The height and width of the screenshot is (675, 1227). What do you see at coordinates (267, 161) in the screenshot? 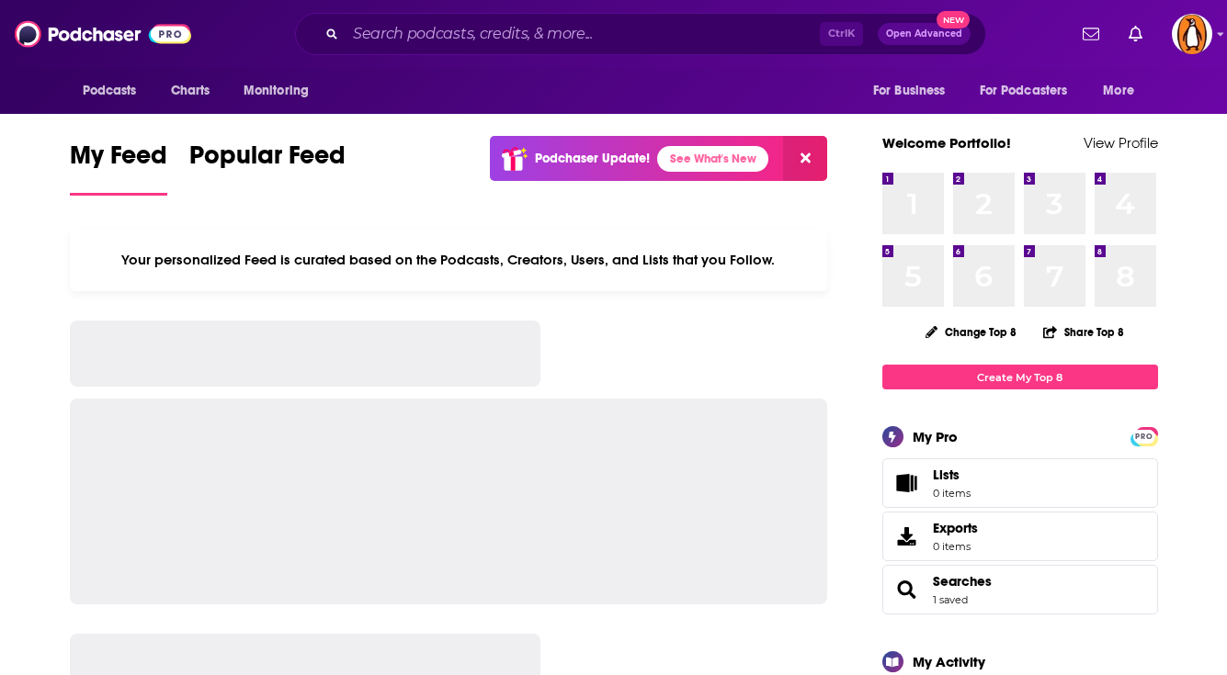
I see `span: Popular Feed` at bounding box center [267, 161].